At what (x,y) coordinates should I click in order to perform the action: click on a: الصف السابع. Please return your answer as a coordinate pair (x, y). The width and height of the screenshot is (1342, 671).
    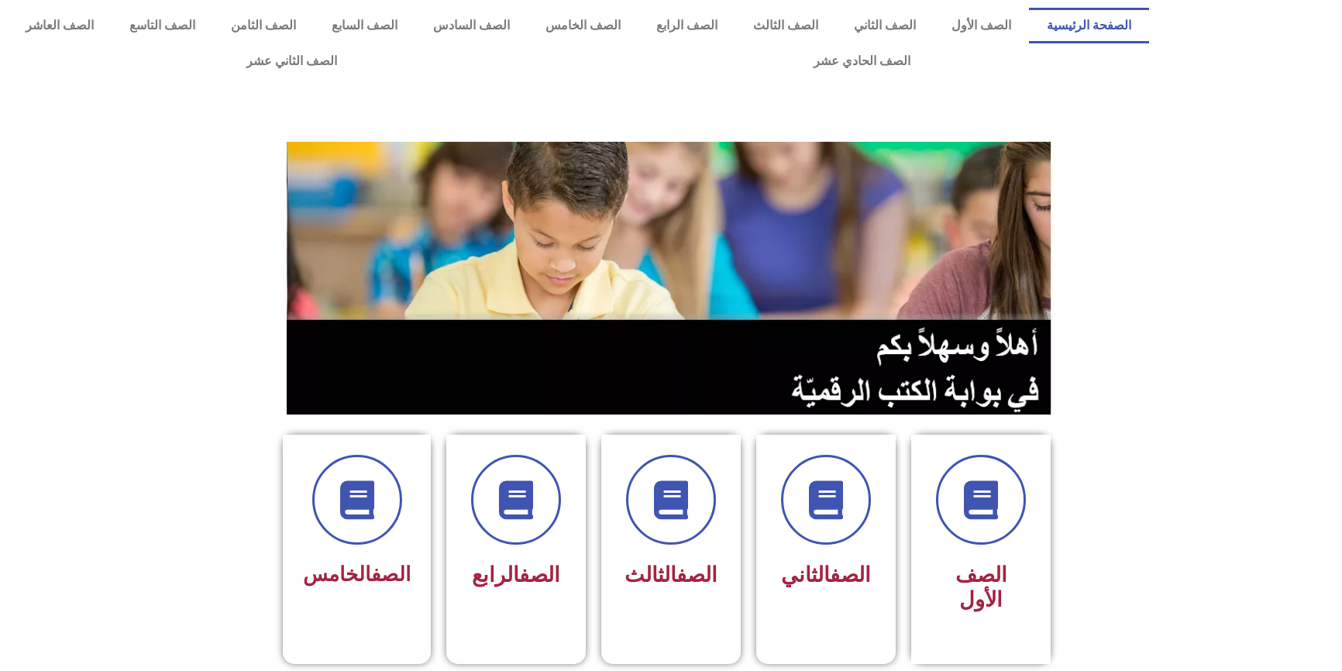
    Looking at the image, I should click on (364, 26).